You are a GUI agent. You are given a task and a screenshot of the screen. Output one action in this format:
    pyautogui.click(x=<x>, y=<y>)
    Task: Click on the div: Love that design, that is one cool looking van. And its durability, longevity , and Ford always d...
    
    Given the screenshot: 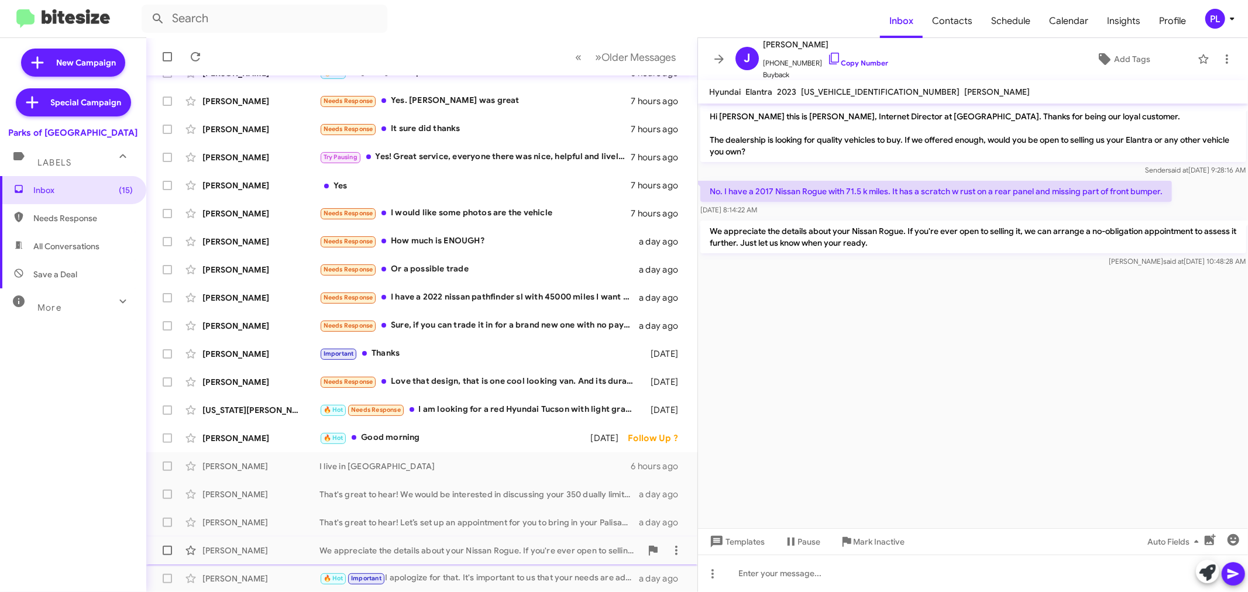 What is the action you would take?
    pyautogui.click(x=480, y=381)
    